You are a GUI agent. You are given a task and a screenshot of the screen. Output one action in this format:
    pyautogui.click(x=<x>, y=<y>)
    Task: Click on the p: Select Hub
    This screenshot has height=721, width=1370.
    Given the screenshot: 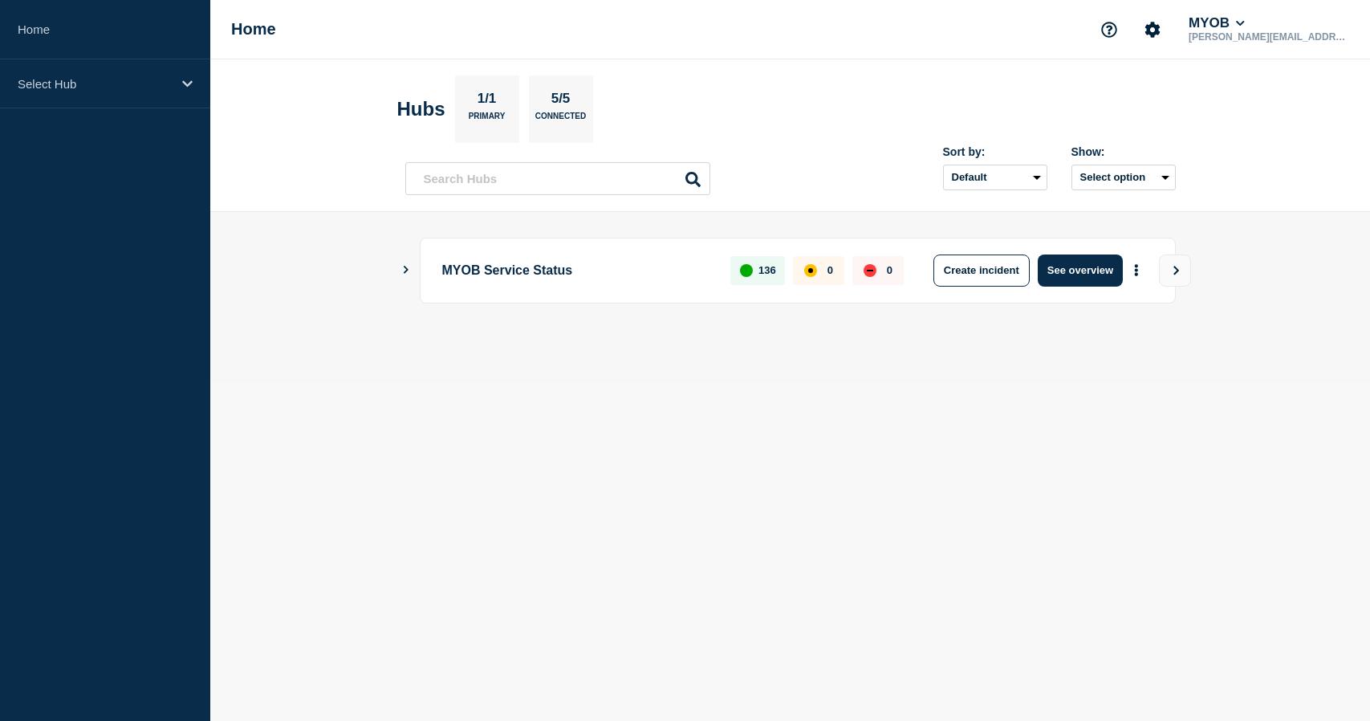 What is the action you would take?
    pyautogui.click(x=95, y=83)
    